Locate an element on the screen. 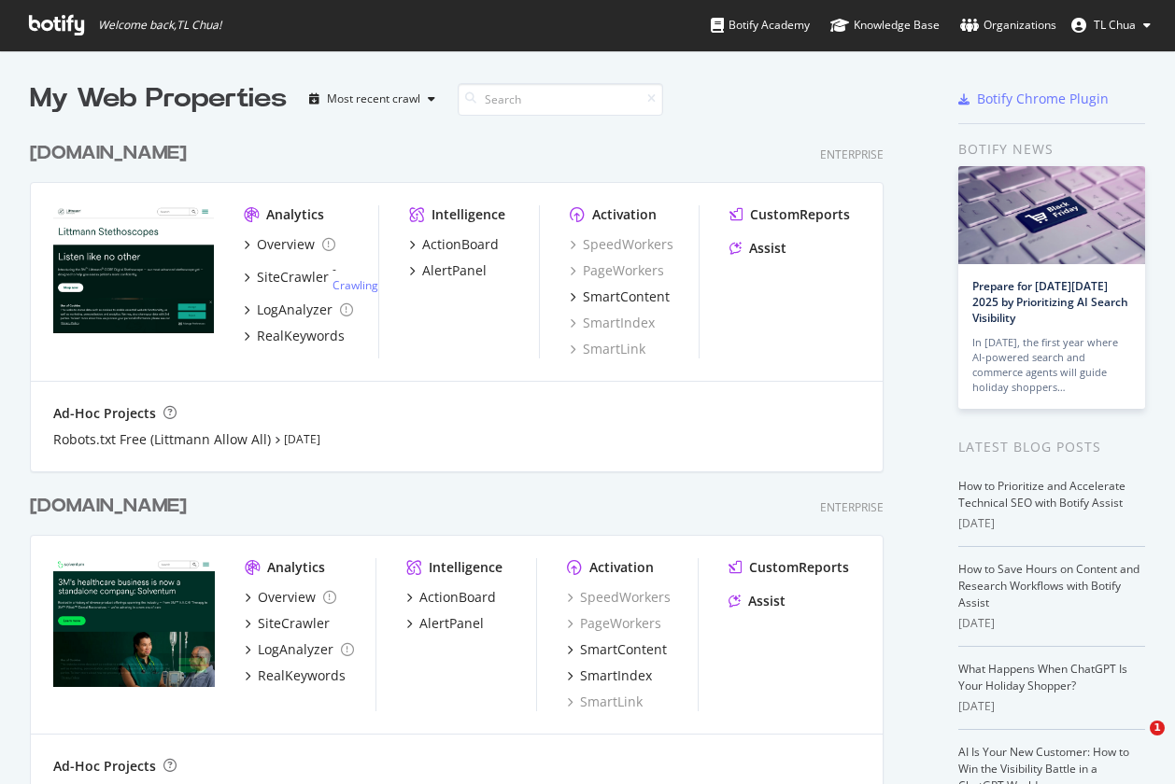 The width and height of the screenshot is (1175, 784). span: TL Chua is located at coordinates (1114, 24).